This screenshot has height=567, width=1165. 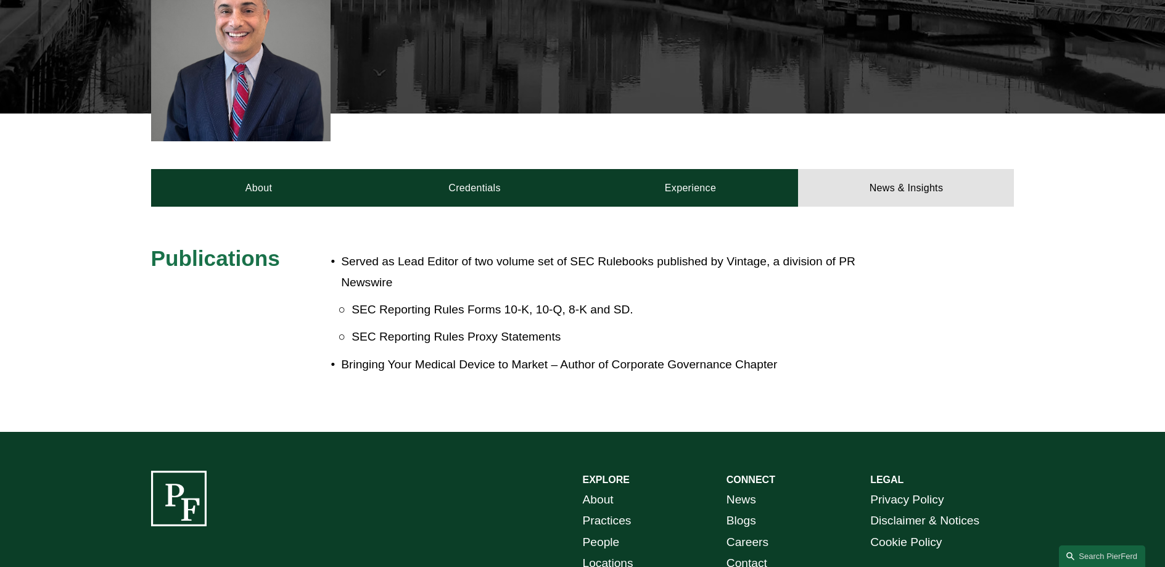 I want to click on a: News, so click(x=741, y=499).